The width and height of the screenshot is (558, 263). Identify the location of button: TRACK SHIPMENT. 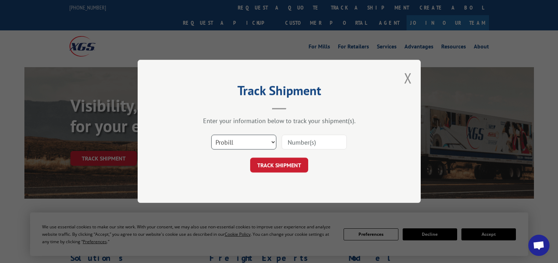
(279, 165).